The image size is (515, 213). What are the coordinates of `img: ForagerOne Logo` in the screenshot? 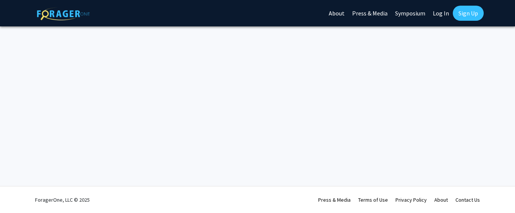 It's located at (63, 14).